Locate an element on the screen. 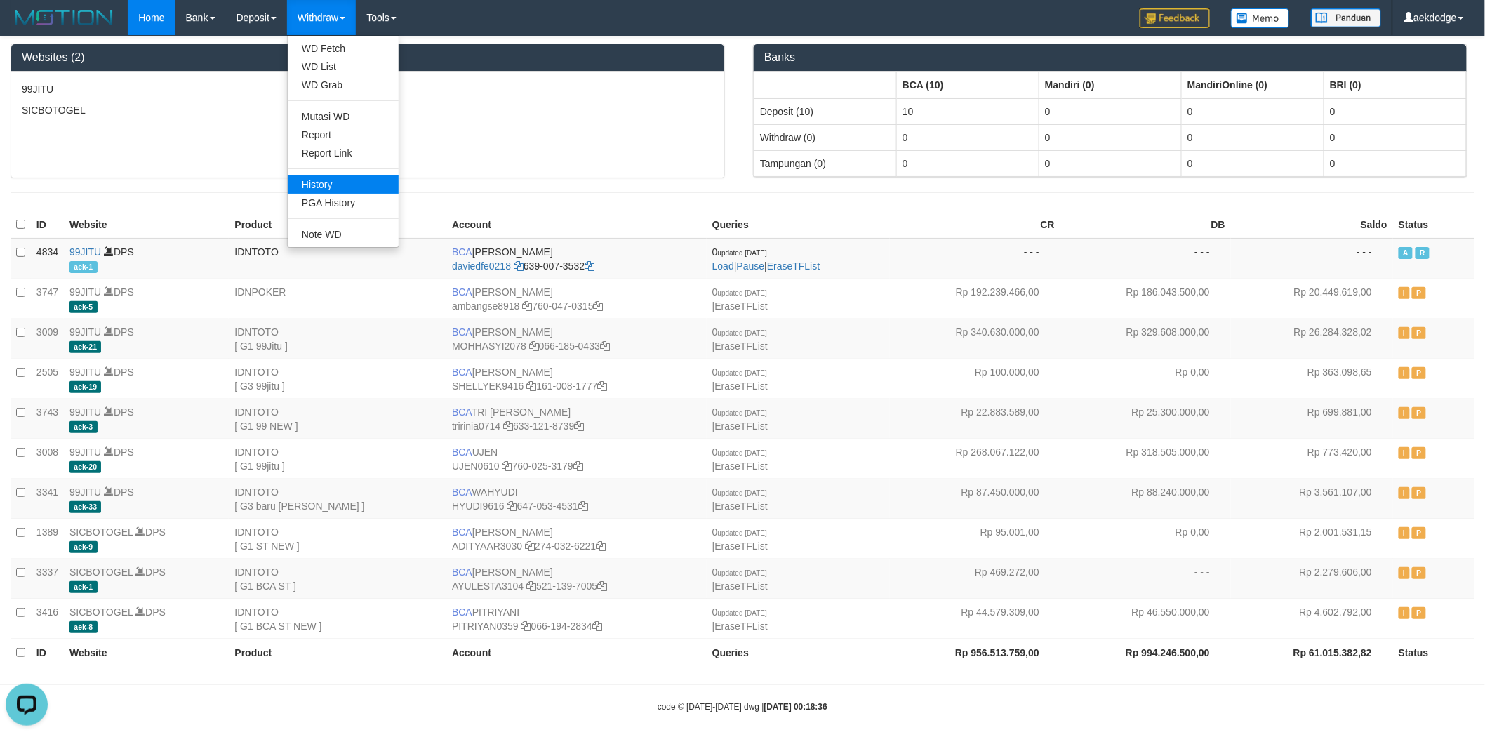 This screenshot has width=1485, height=737. th: Status is located at coordinates (1434, 225).